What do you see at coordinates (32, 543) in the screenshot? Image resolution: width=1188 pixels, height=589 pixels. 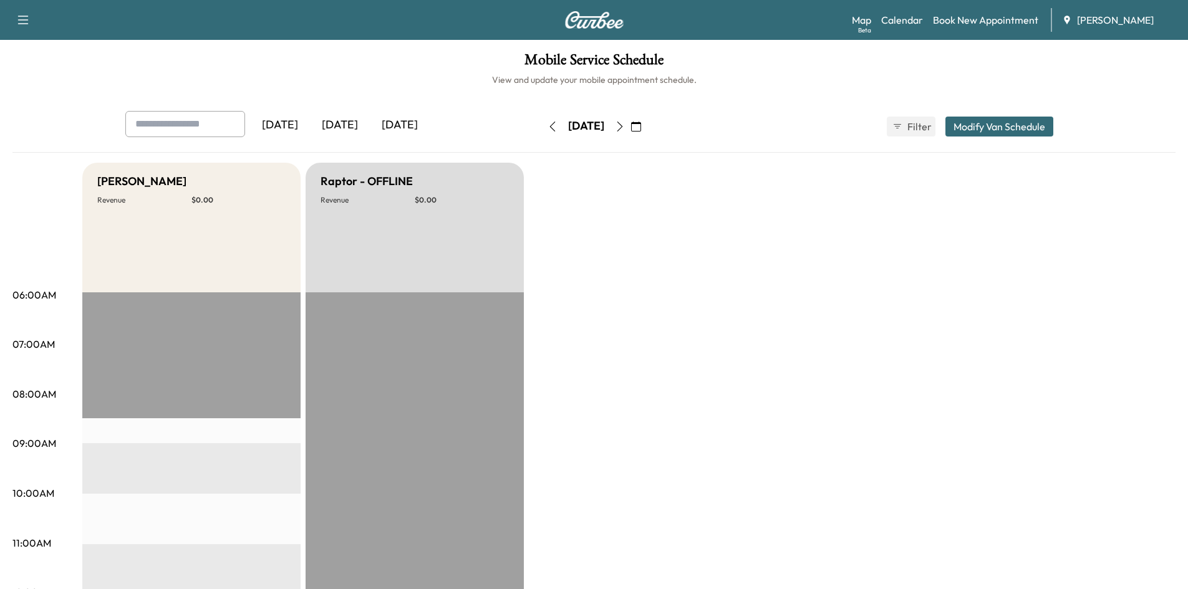 I see `p: 11:00AM` at bounding box center [32, 543].